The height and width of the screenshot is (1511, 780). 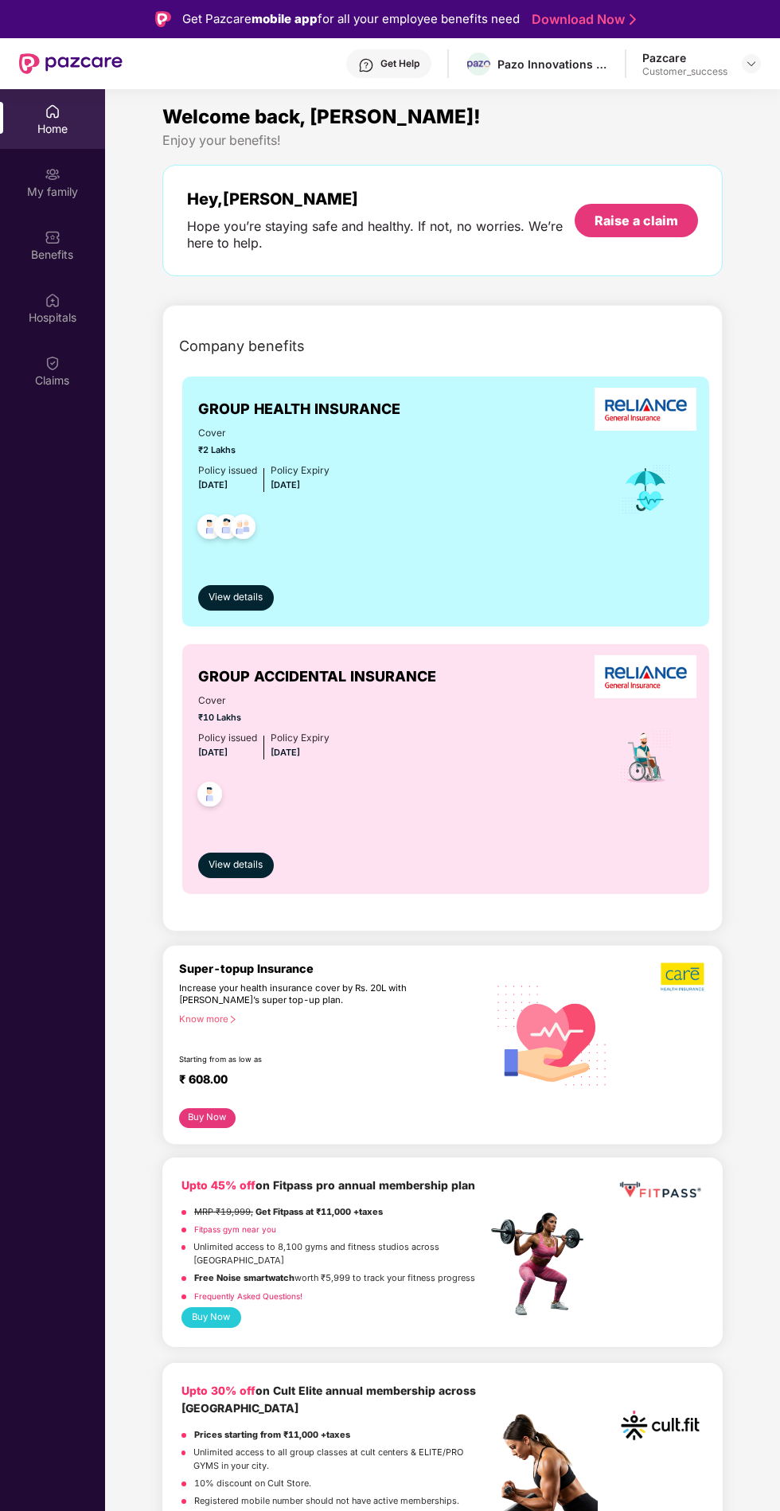 I want to click on a: Frequently Asked Questions!, so click(x=248, y=1296).